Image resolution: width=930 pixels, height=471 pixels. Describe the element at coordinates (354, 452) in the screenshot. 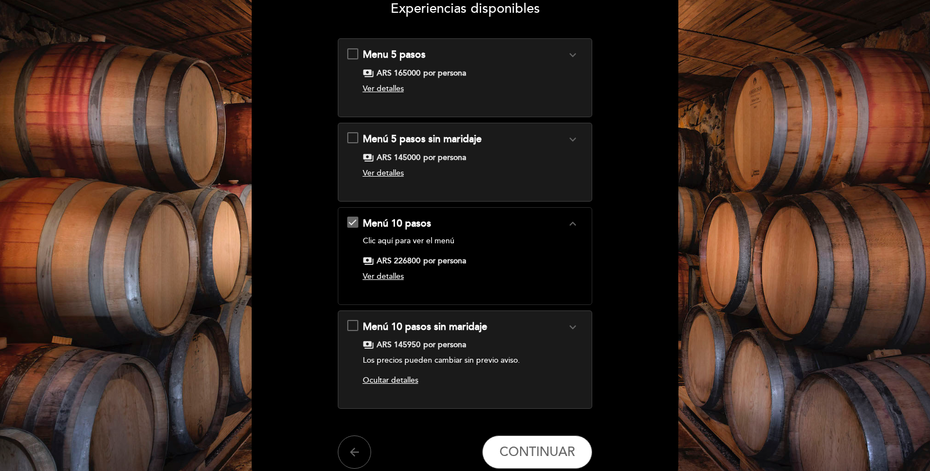

I see `i: arrow_back` at that location.